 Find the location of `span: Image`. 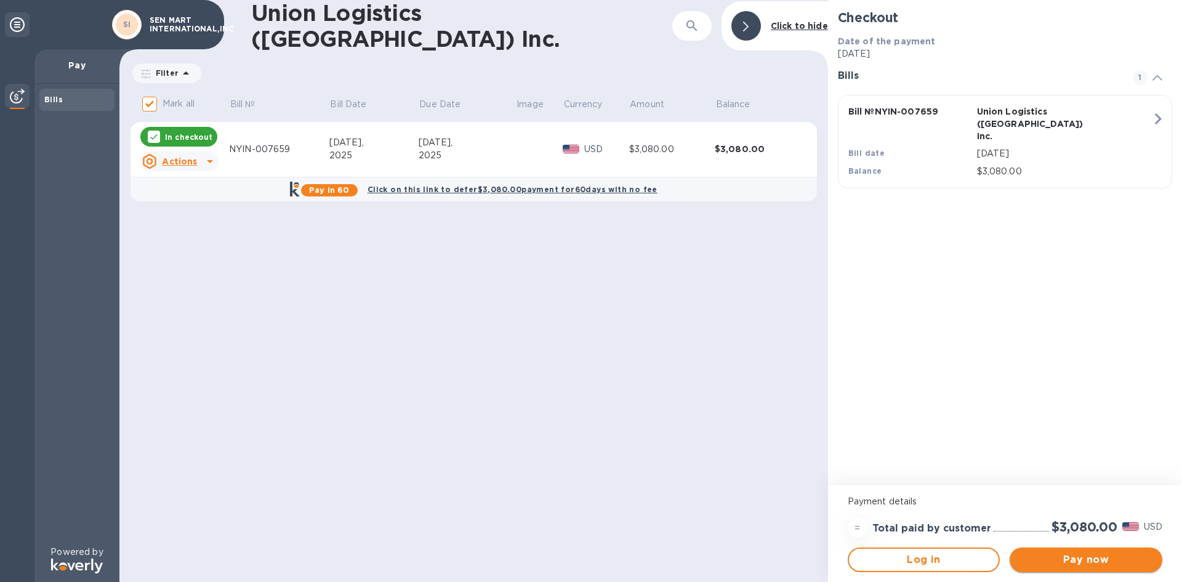

span: Image is located at coordinates (530, 104).